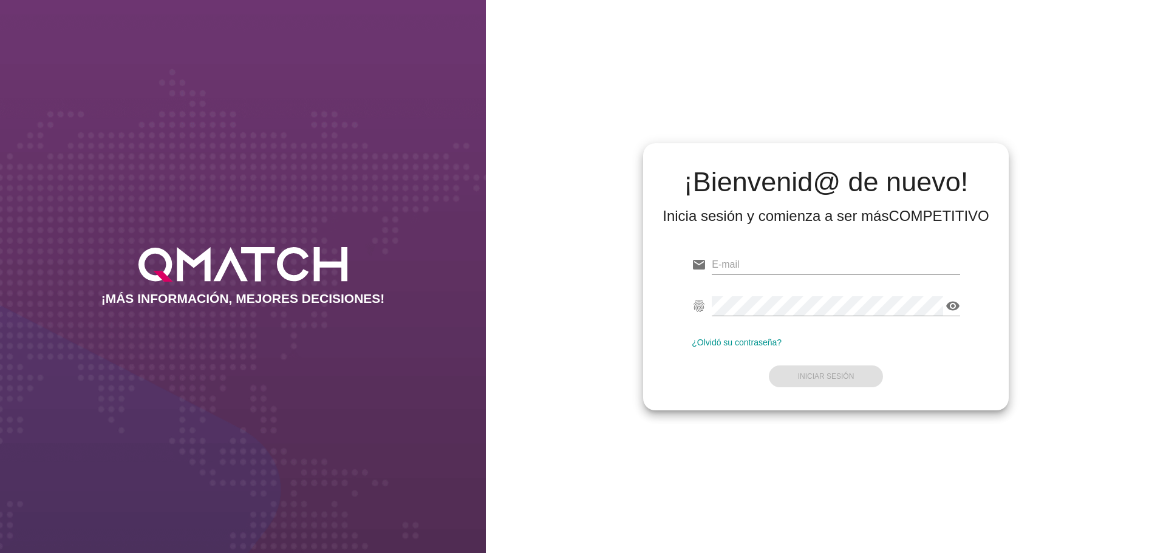 Image resolution: width=1166 pixels, height=553 pixels. I want to click on a: ¿Olvidó su contraseña?, so click(737, 342).